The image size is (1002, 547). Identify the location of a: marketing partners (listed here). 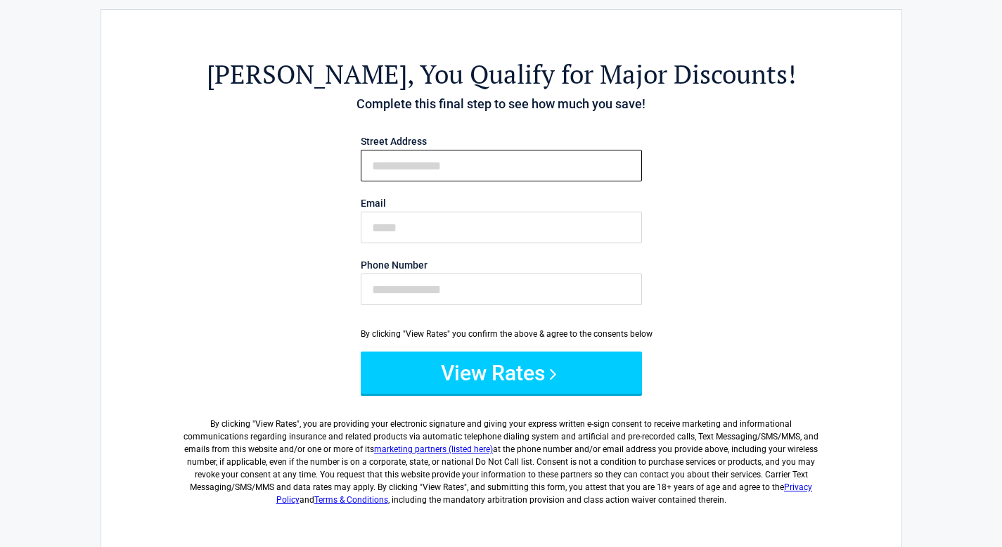
(433, 449).